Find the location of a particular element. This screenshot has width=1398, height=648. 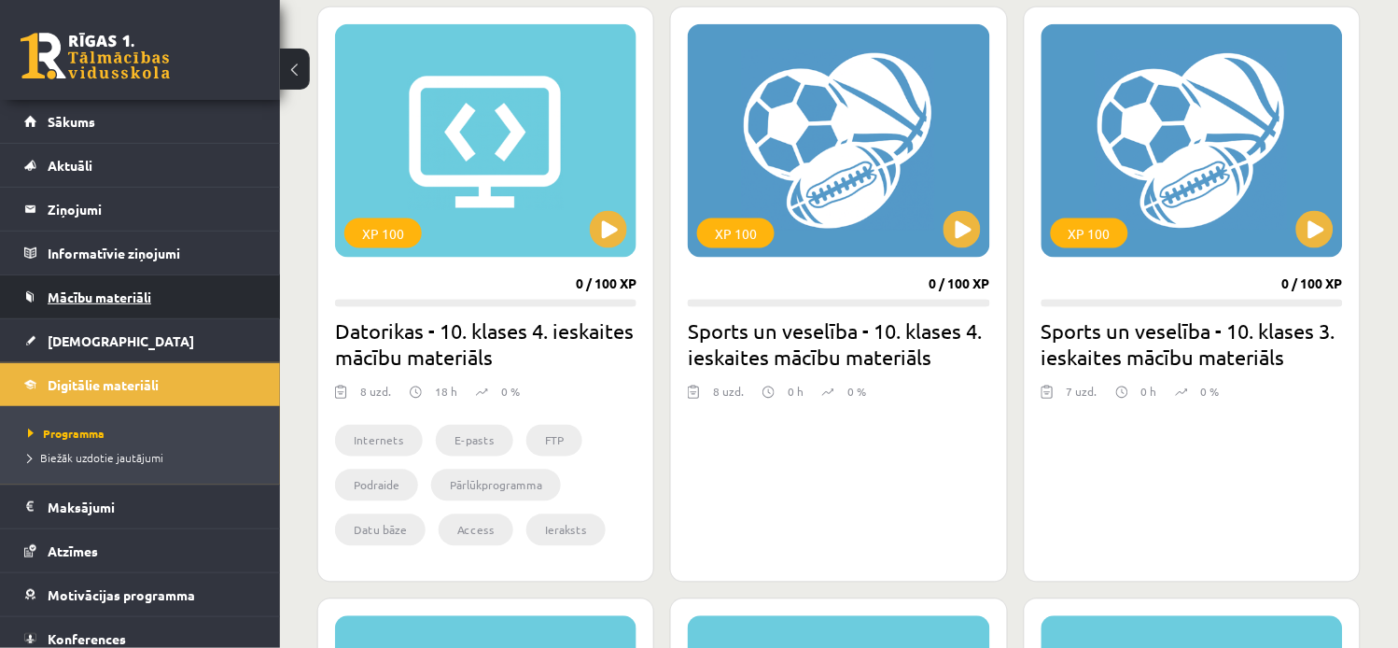

span: Biežāk uzdotie jautājumi is located at coordinates (95, 457).